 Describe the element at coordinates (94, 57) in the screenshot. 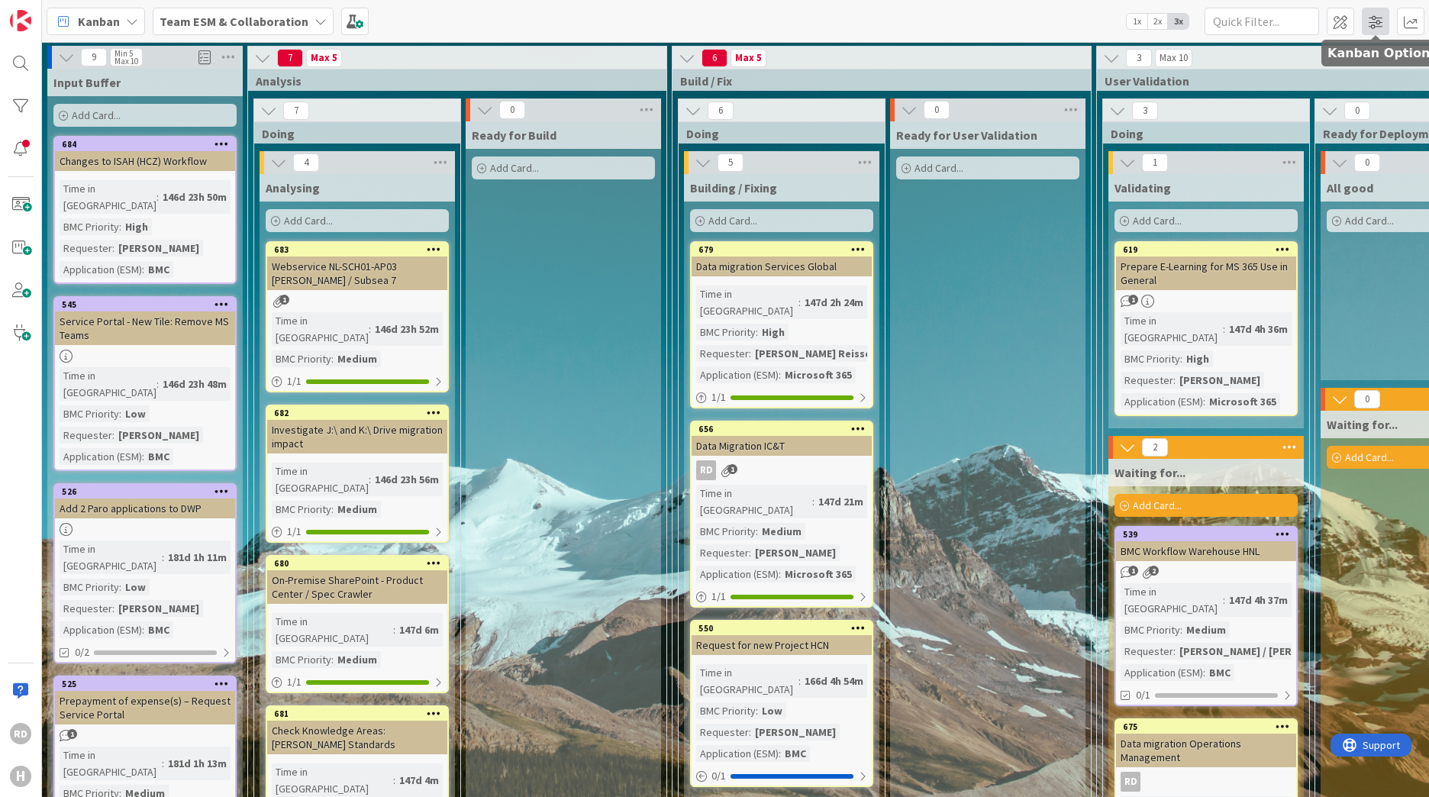

I see `span: 9` at that location.